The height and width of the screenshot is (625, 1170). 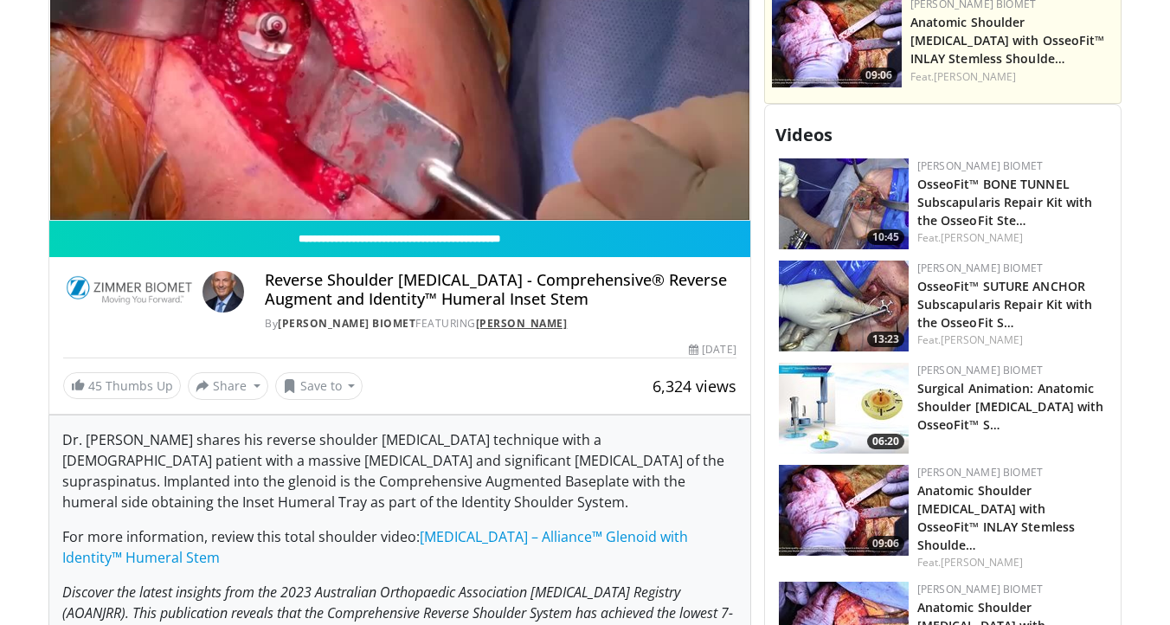 I want to click on span: 13:23, so click(x=885, y=339).